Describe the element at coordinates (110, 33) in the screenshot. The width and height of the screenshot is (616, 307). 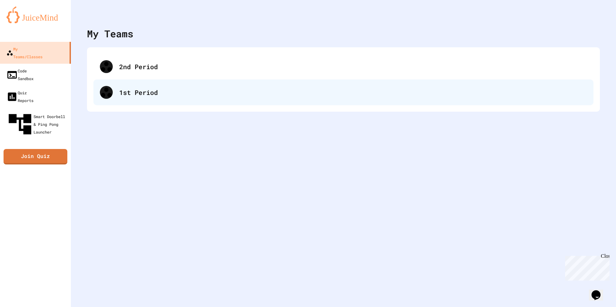
I see `div: My Teams` at that location.